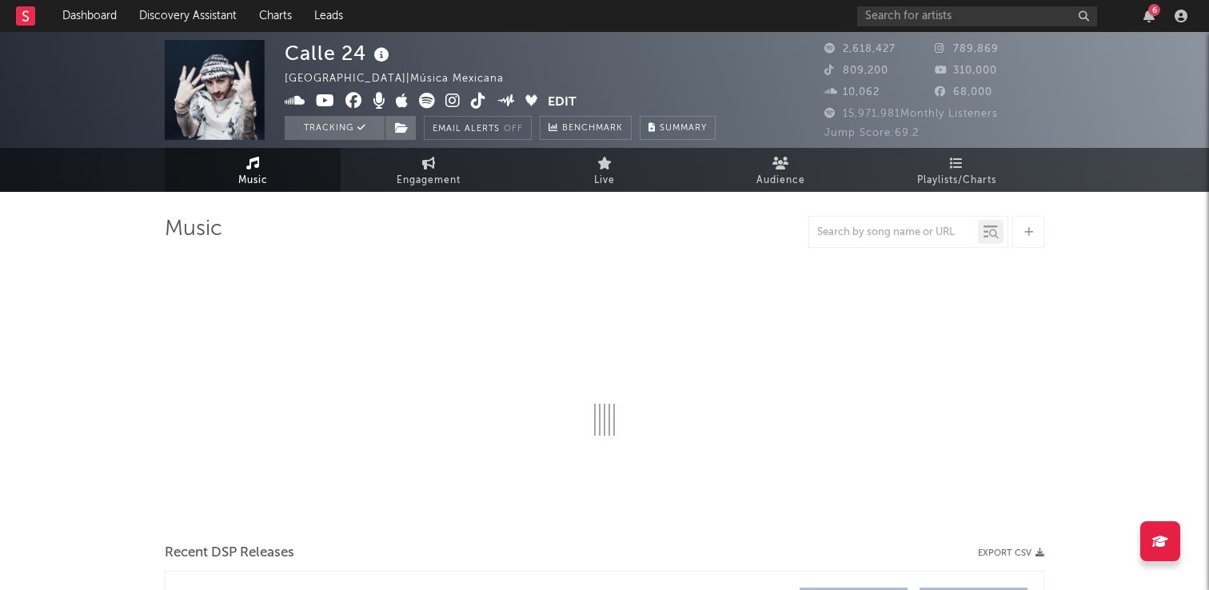 This screenshot has height=590, width=1209. I want to click on span: 809,200, so click(856, 70).